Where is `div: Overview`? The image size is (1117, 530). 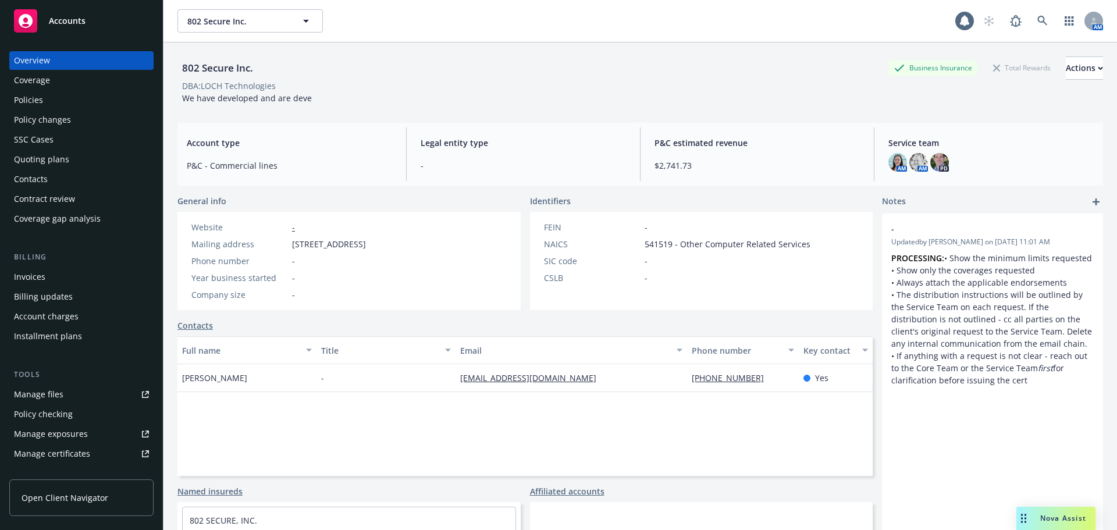
div: Overview is located at coordinates (32, 60).